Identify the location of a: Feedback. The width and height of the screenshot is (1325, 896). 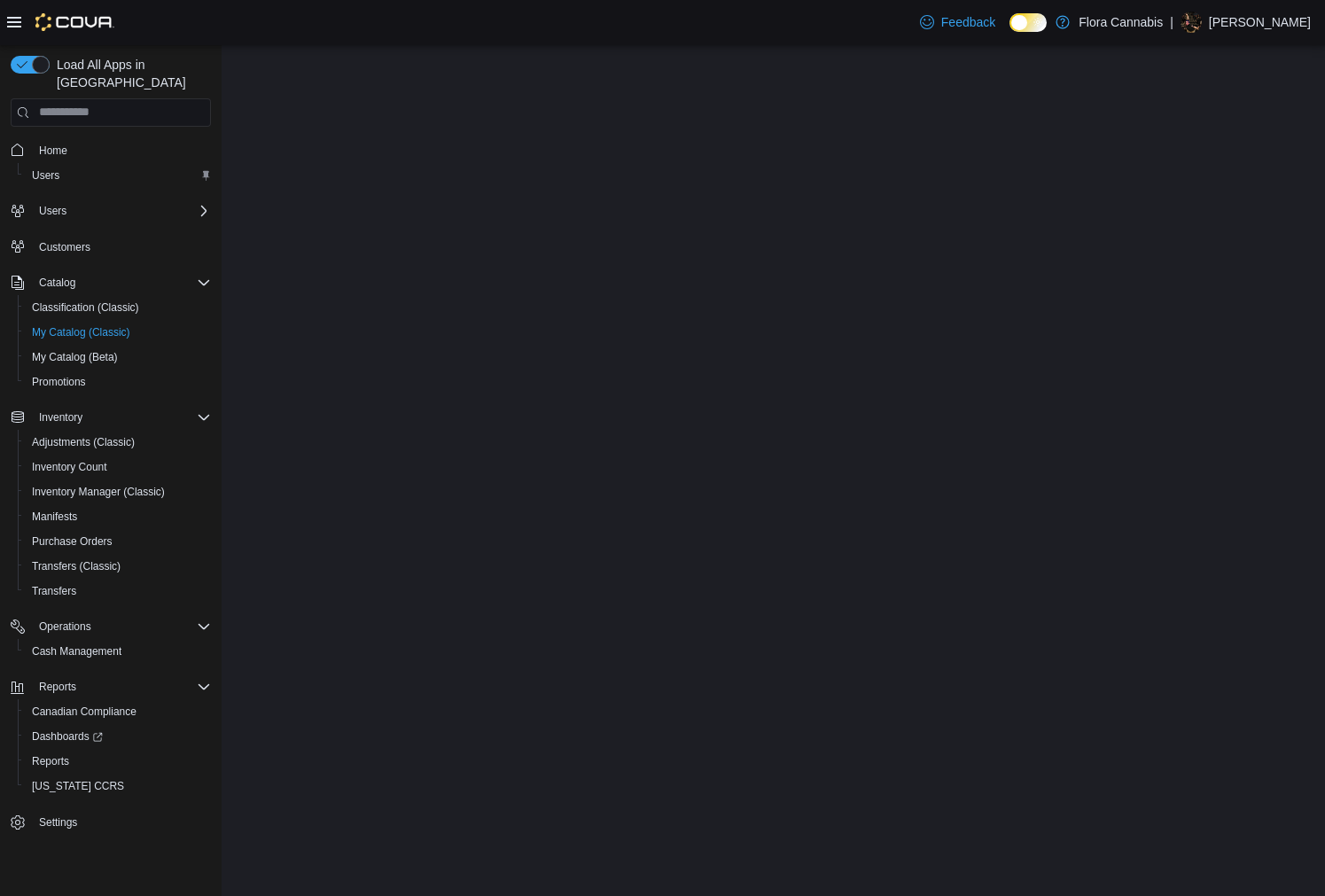
(957, 22).